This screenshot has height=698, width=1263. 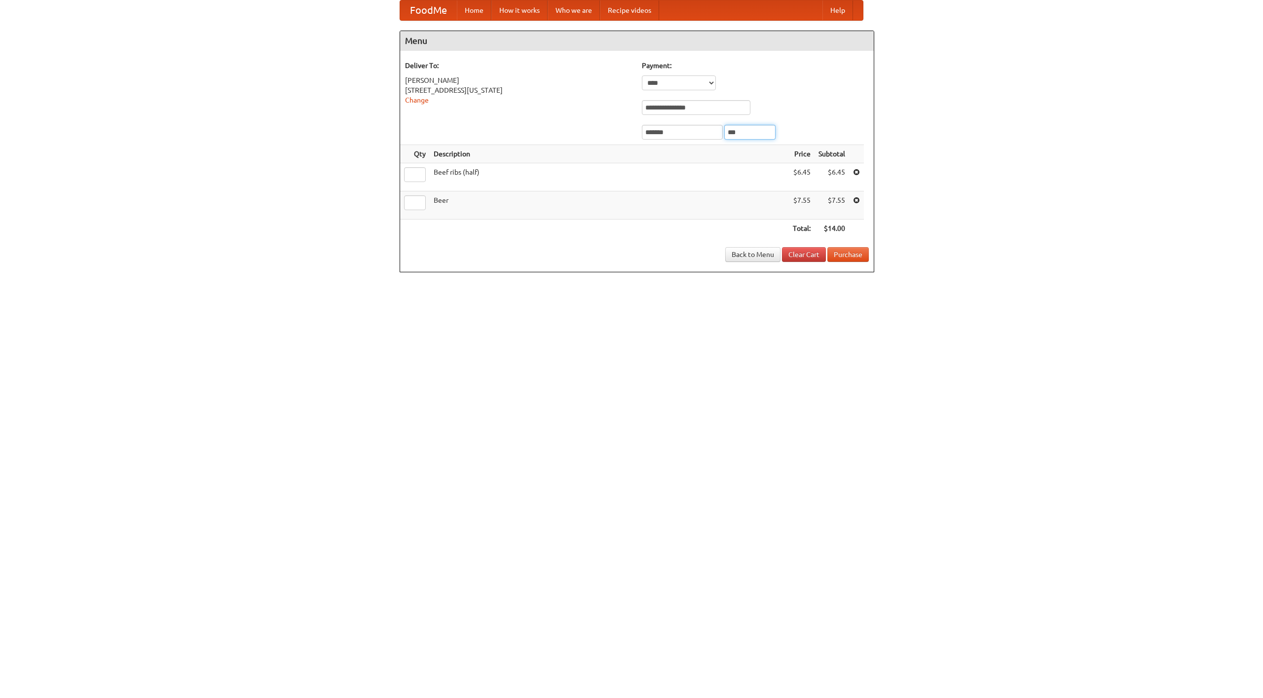 What do you see at coordinates (574, 10) in the screenshot?
I see `a: Who we are` at bounding box center [574, 10].